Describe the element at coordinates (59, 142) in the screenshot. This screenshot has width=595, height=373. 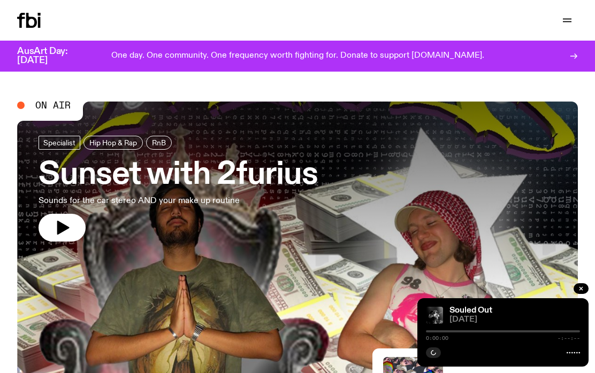
I see `span: Specialist` at that location.